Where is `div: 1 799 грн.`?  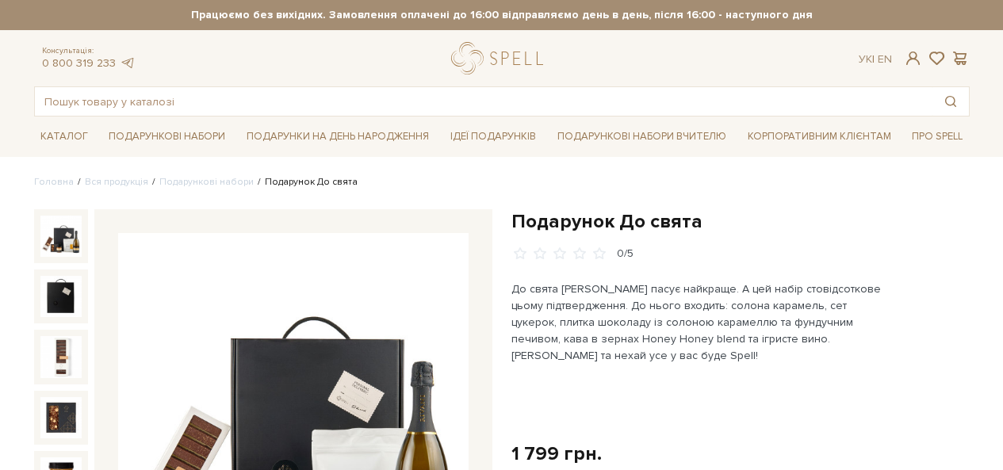
div: 1 799 грн. is located at coordinates (557, 454).